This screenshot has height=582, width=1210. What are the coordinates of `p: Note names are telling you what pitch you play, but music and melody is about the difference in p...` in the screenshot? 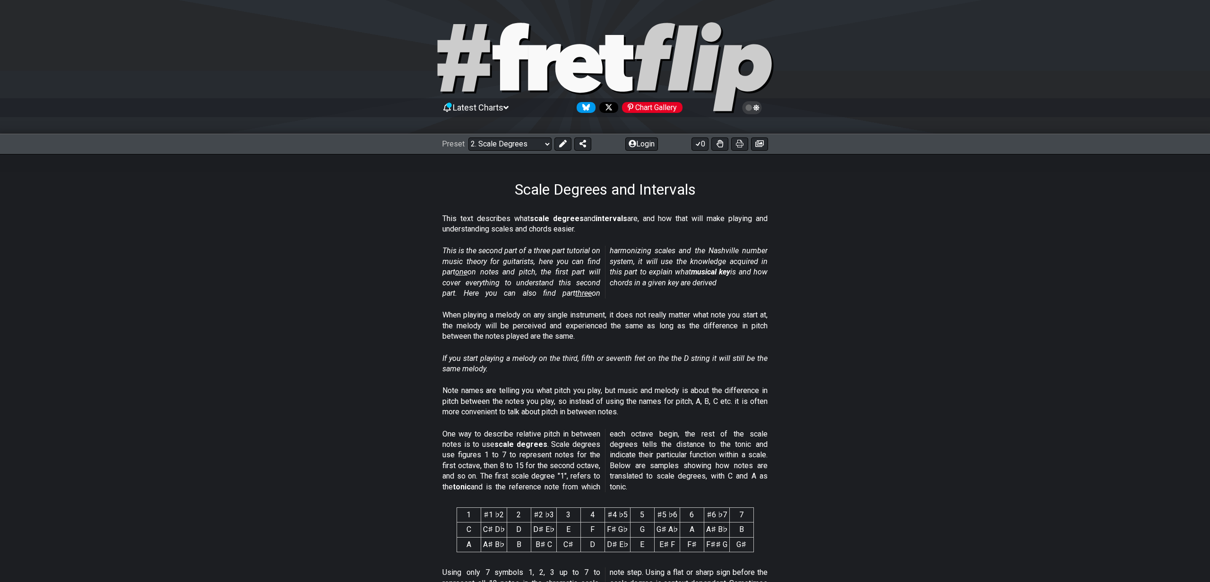 It's located at (605, 401).